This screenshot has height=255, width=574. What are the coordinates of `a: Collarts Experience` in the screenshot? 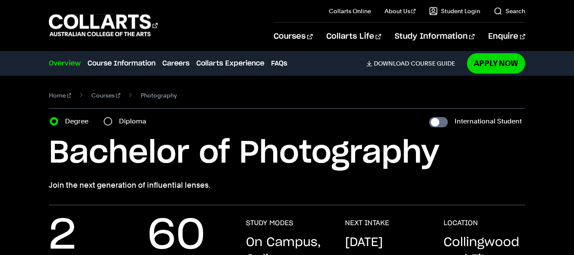 It's located at (230, 63).